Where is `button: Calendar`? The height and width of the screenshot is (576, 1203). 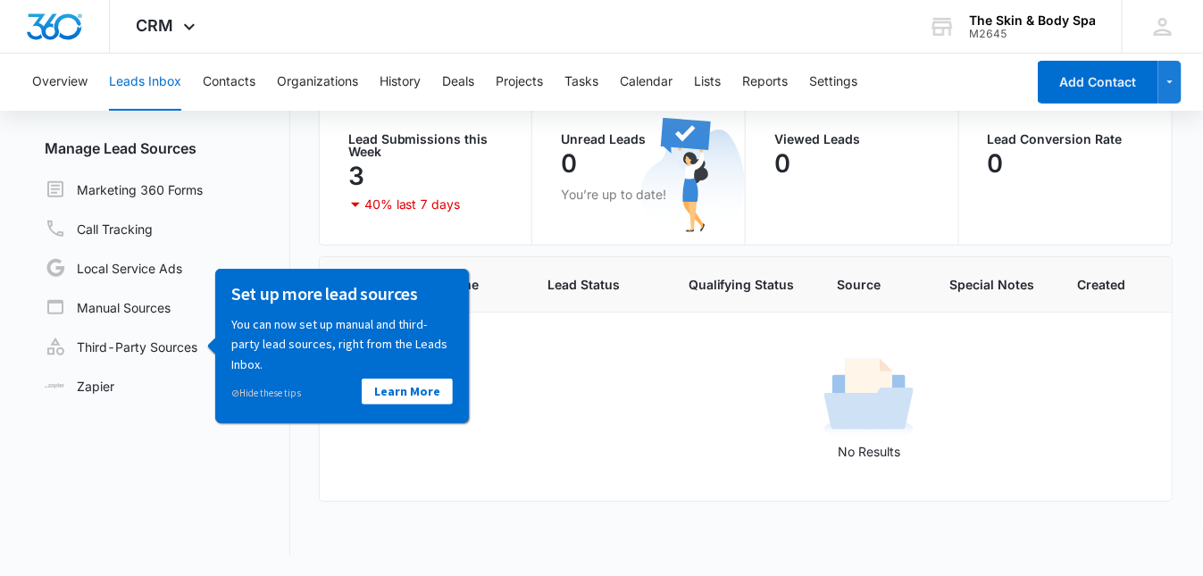
button: Calendar is located at coordinates (646, 82).